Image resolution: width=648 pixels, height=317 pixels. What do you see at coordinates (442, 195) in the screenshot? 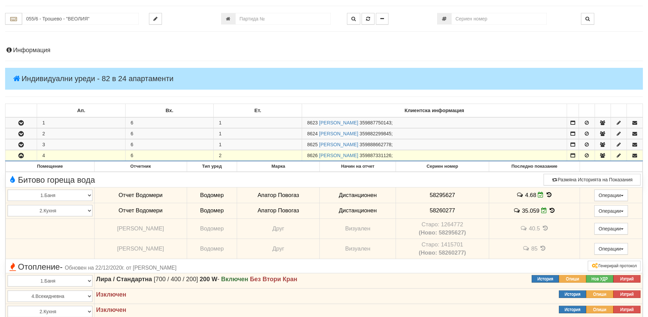
I see `span: 58295627` at bounding box center [442, 195].